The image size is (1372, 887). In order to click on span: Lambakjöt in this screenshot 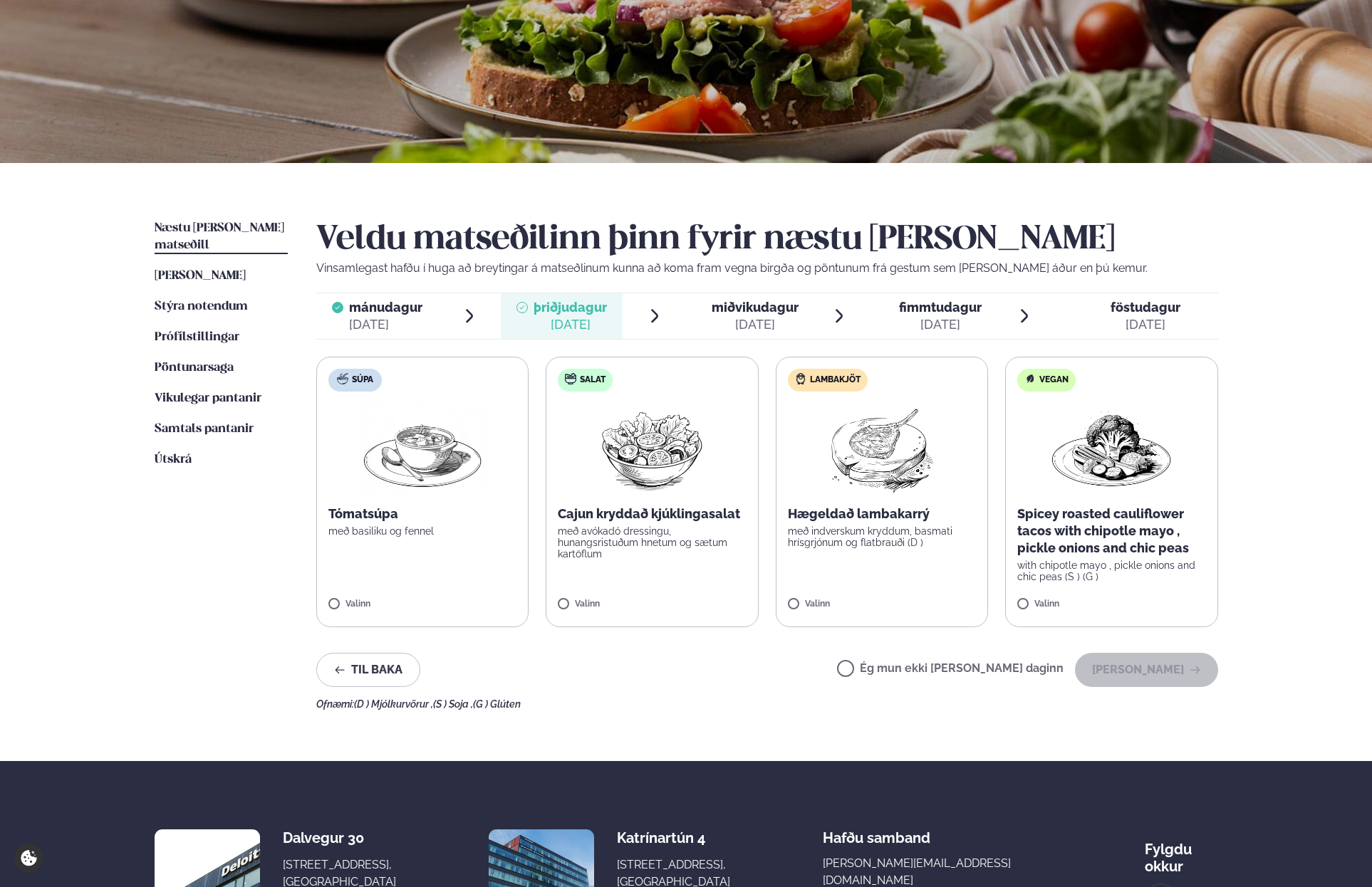, I will do `click(835, 381)`.